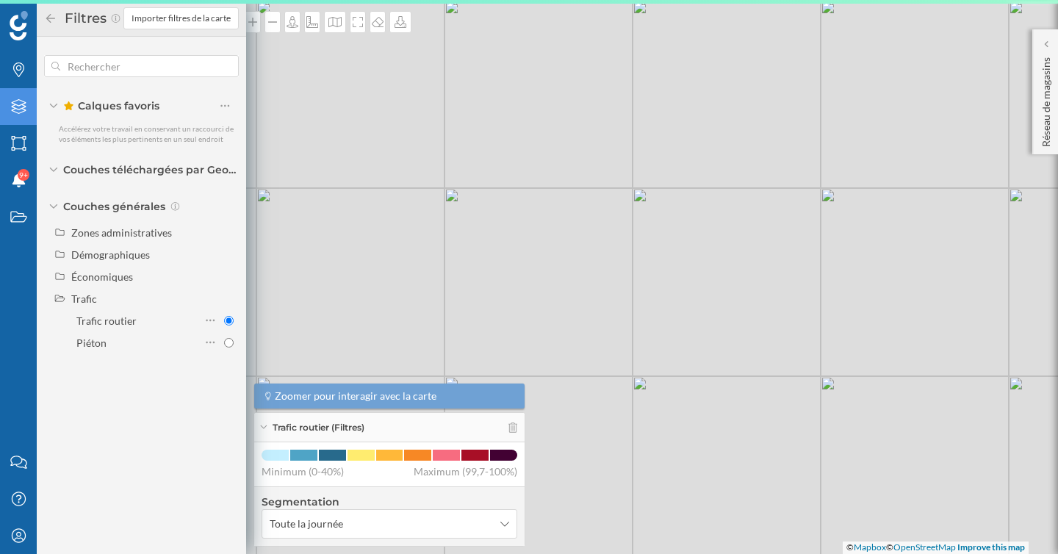  What do you see at coordinates (146, 134) in the screenshot?
I see `span: Accélérez votre travail en conservant un raccourci de vos éléments les plus pertinents en un seul...` at bounding box center [146, 134].